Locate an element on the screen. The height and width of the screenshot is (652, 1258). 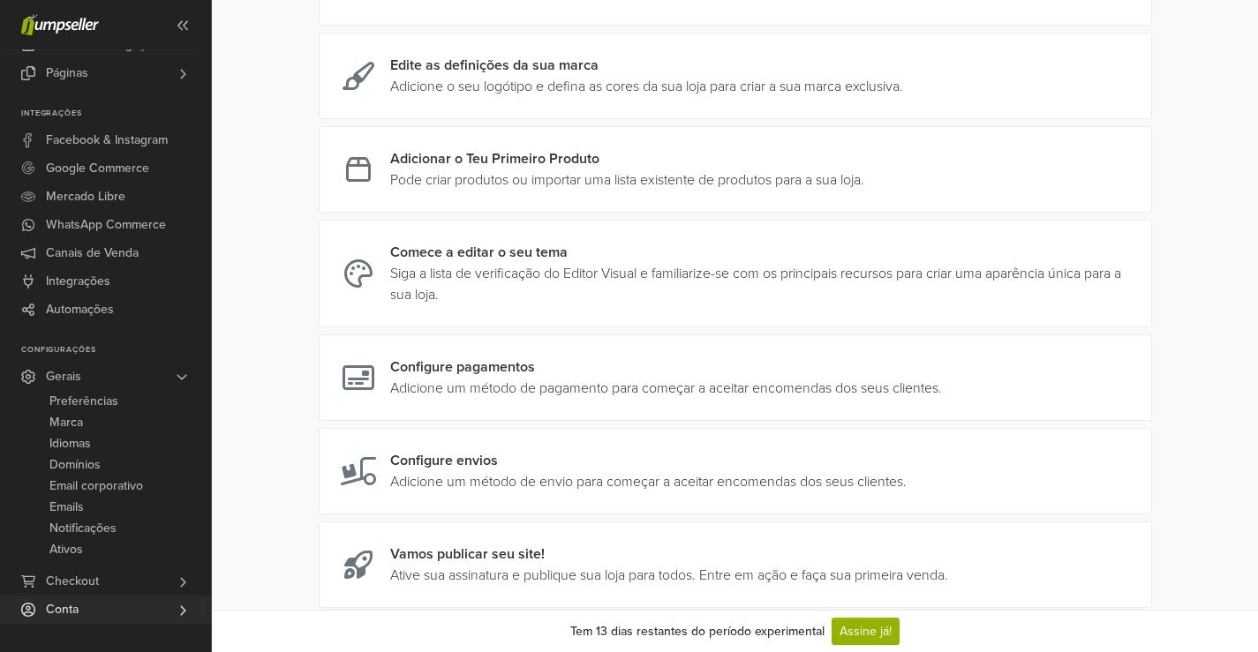
span: Emails is located at coordinates (66, 507).